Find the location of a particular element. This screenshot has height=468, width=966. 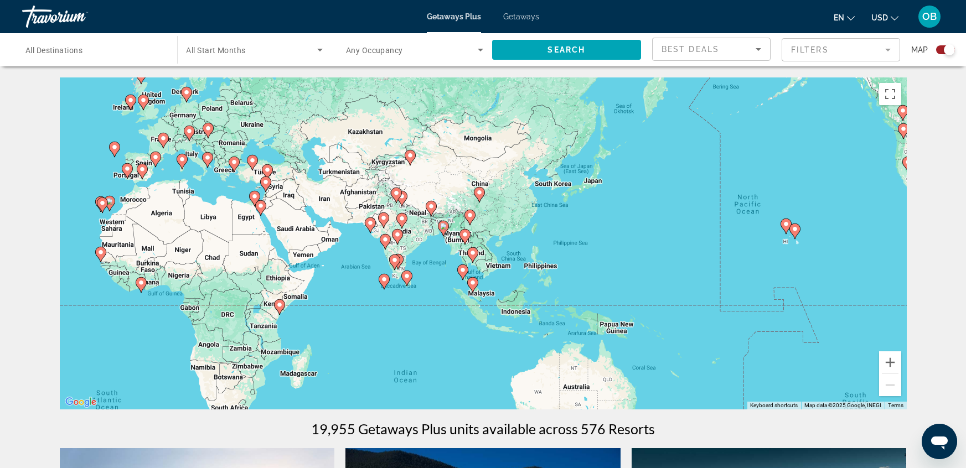

span: Getaways is located at coordinates (521, 17).